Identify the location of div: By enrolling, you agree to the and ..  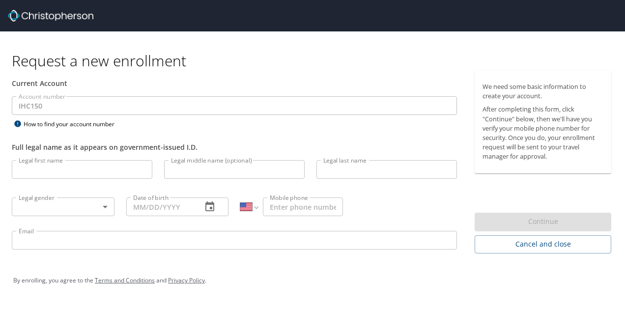
(313, 281).